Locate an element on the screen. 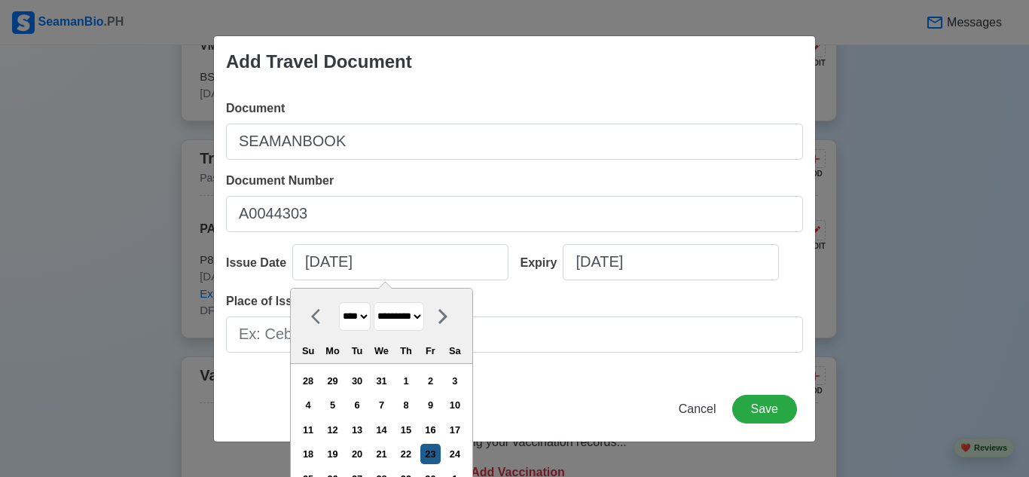 The image size is (1029, 477). div: Choose Saturday, September 24th, 2022 is located at coordinates (454, 454).